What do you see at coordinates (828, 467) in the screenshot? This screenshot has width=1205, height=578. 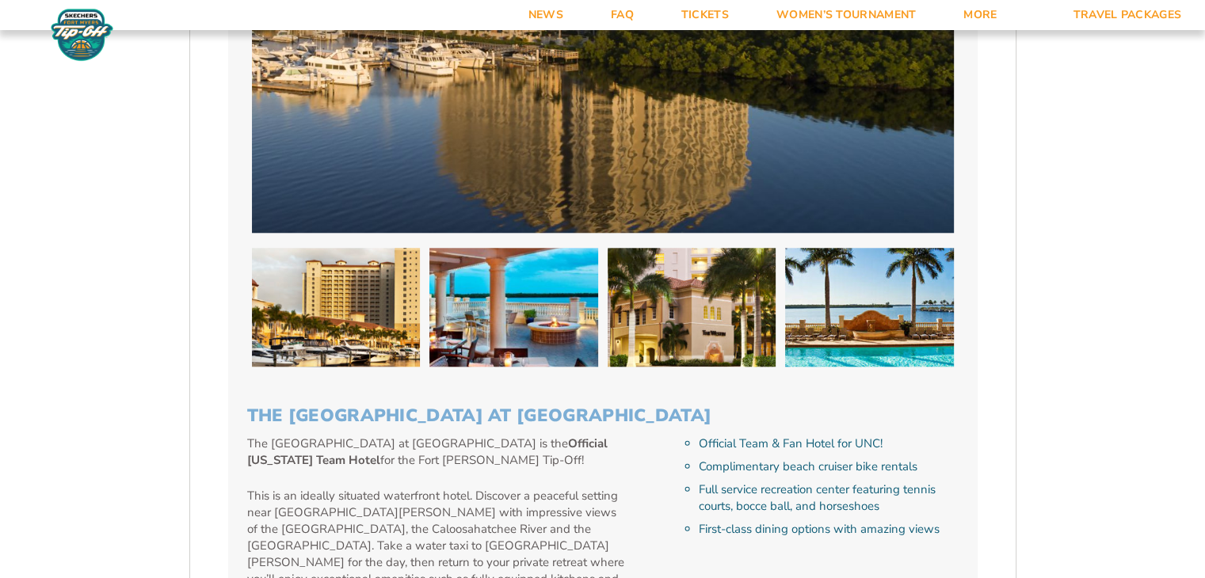 I see `li: Complimentary beach cruiser bike rentals` at bounding box center [828, 467].